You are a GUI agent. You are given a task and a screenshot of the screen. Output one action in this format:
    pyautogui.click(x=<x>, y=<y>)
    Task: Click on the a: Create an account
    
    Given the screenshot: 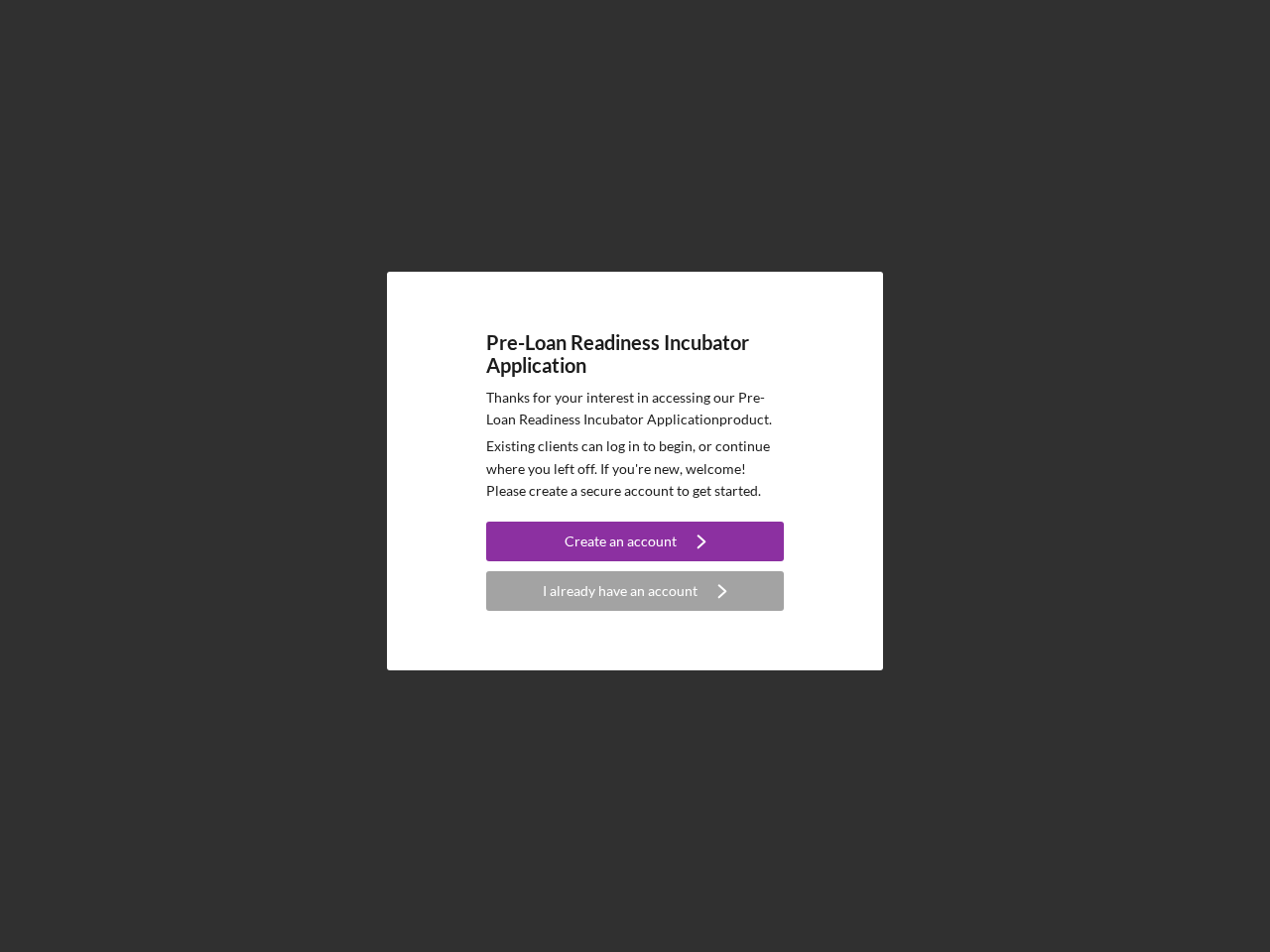 What is the action you would take?
    pyautogui.click(x=635, y=543)
    